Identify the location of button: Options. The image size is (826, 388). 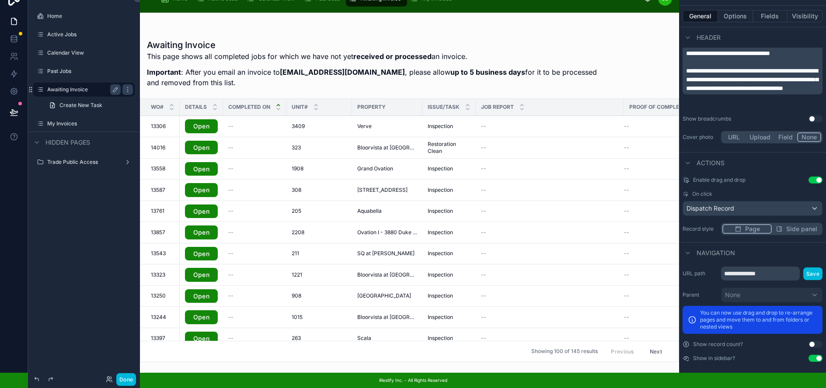
(736, 16).